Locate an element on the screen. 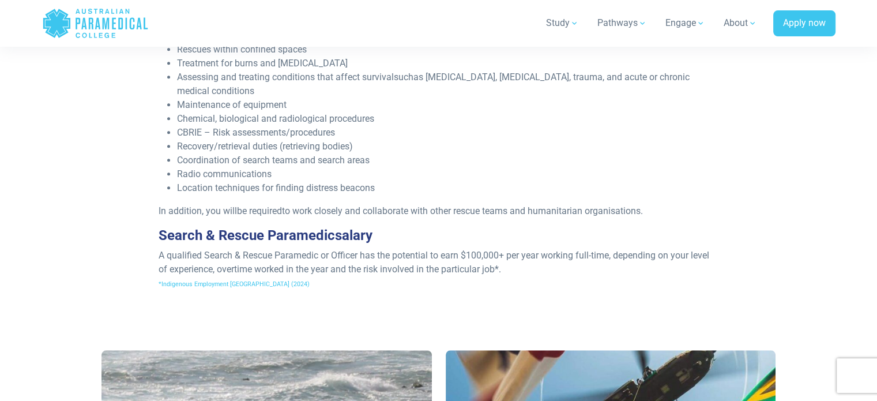 The width and height of the screenshot is (877, 401). a: Pathways is located at coordinates (622, 23).